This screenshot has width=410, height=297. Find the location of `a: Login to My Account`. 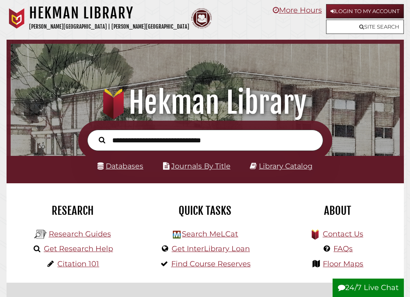

a: Login to My Account is located at coordinates (365, 11).